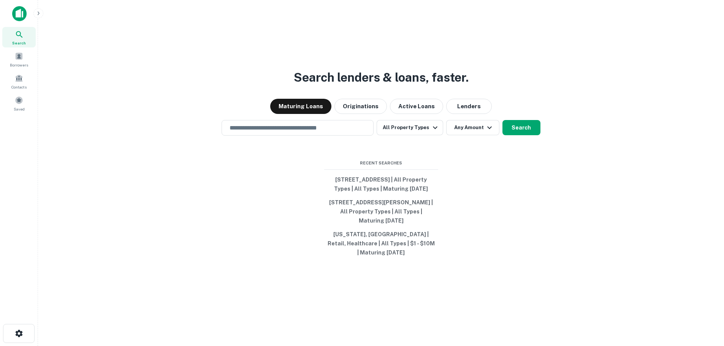  I want to click on div: Saved, so click(19, 103).